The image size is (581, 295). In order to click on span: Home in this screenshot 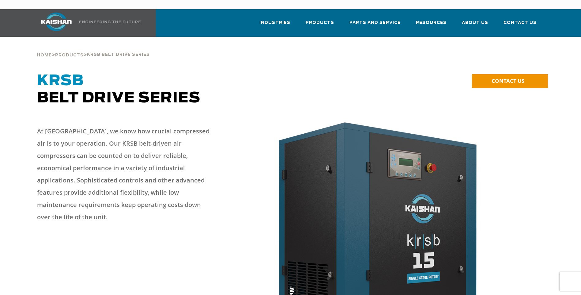, I will do `click(44, 55)`.